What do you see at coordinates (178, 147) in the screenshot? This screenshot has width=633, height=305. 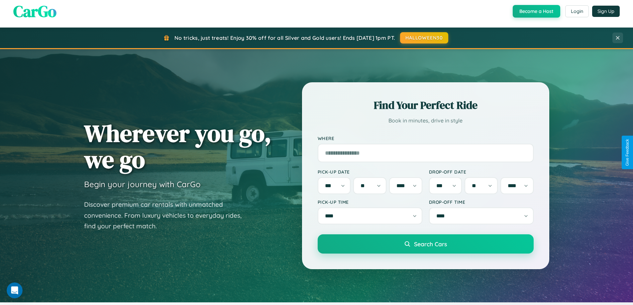 I see `h1: Wherever you go, we go` at bounding box center [178, 147].